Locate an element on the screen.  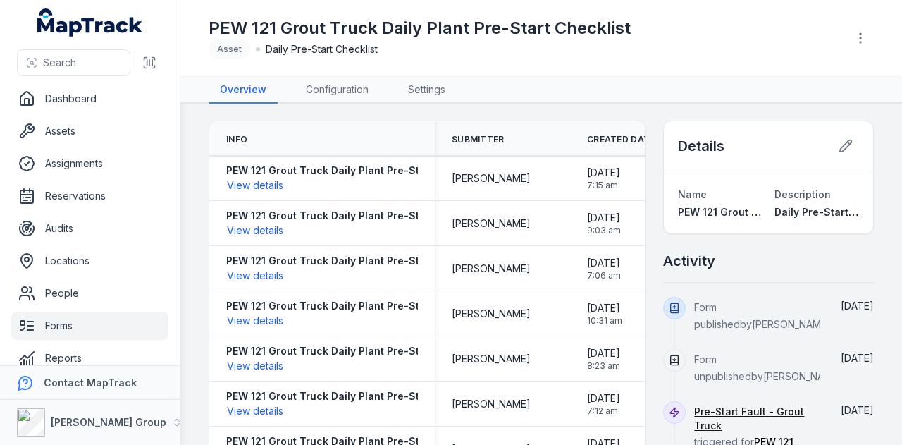
strong: Contact MapTrack is located at coordinates (90, 382).